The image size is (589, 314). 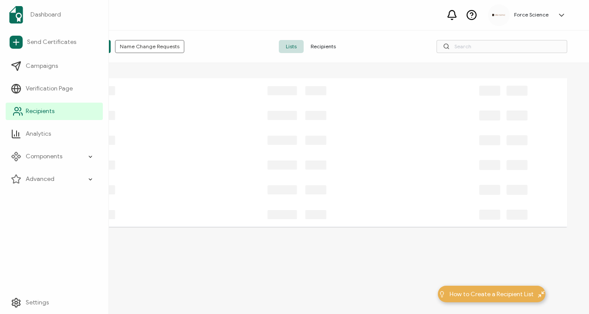 I want to click on span: Advanced, so click(x=40, y=179).